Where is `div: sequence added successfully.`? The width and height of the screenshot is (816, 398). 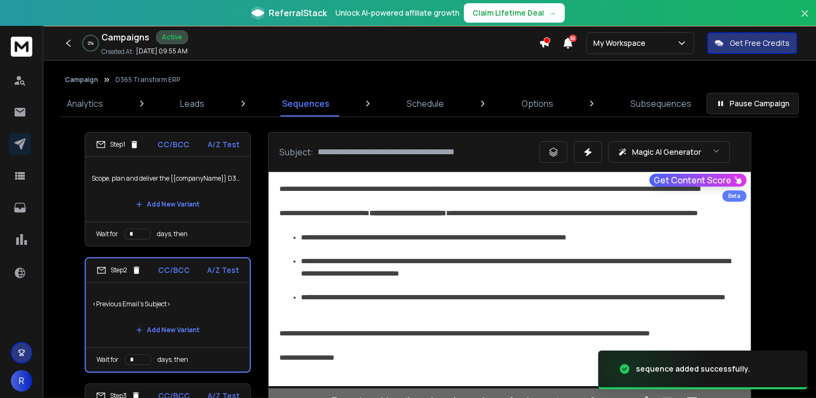
div: sequence added successfully. is located at coordinates (693, 369).